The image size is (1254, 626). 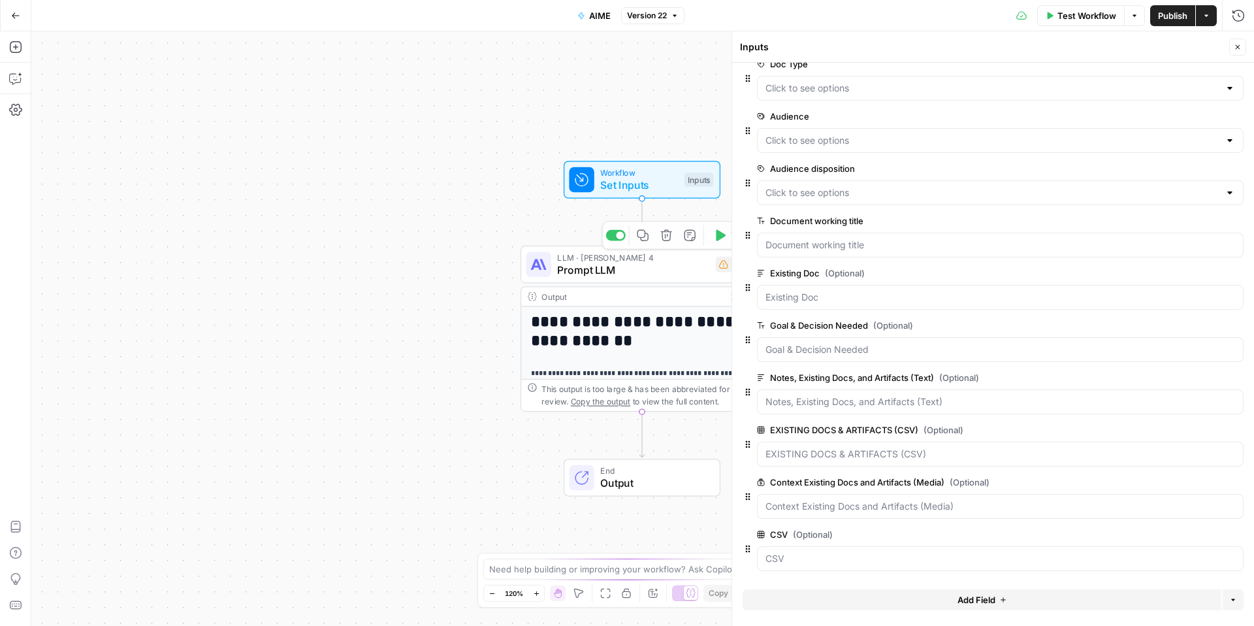 I want to click on span: Copy the output, so click(x=600, y=401).